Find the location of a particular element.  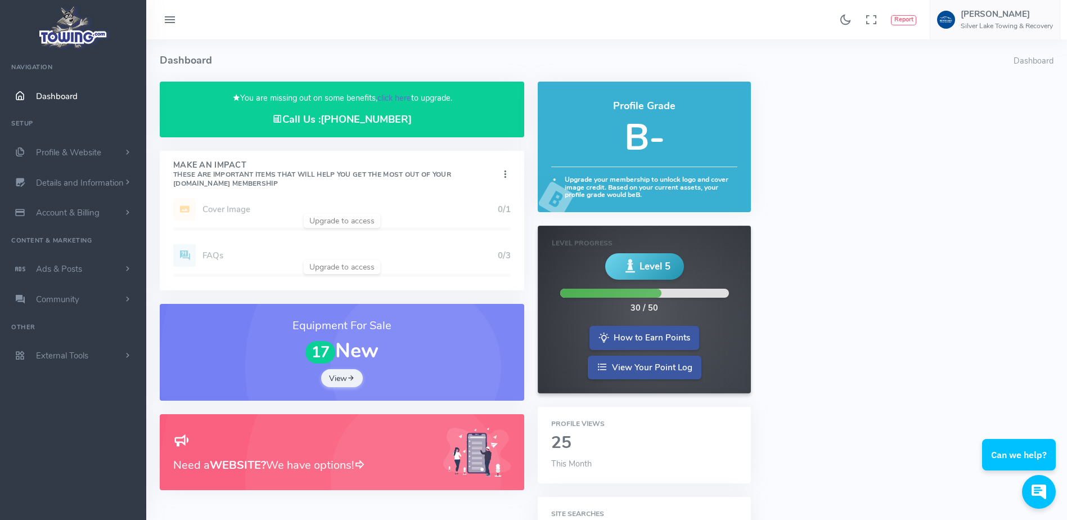

p: You are missing out on some benefits, to upgrade. is located at coordinates (342, 98).